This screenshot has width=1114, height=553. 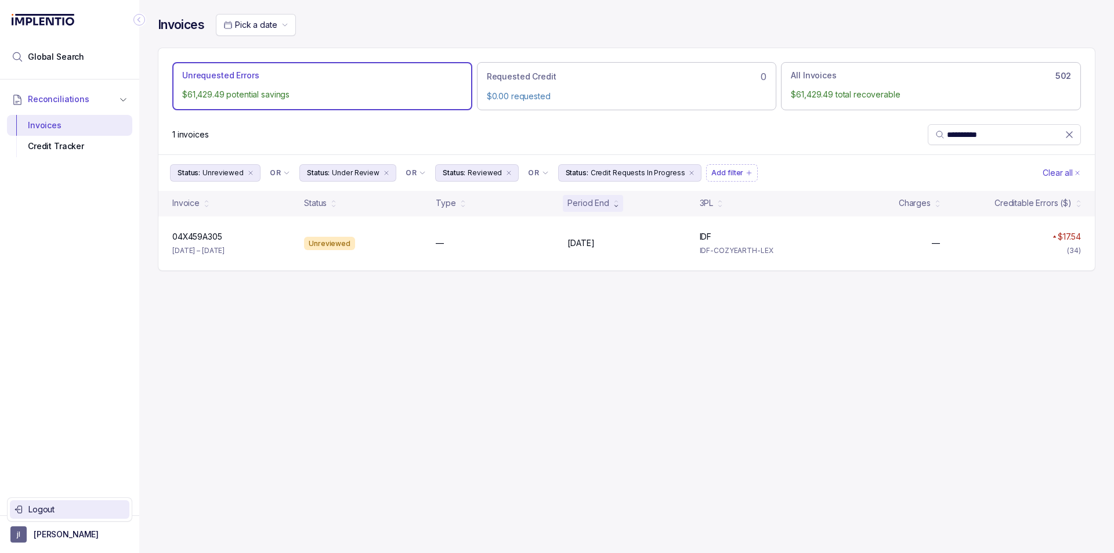 I want to click on div: Period End, so click(x=588, y=203).